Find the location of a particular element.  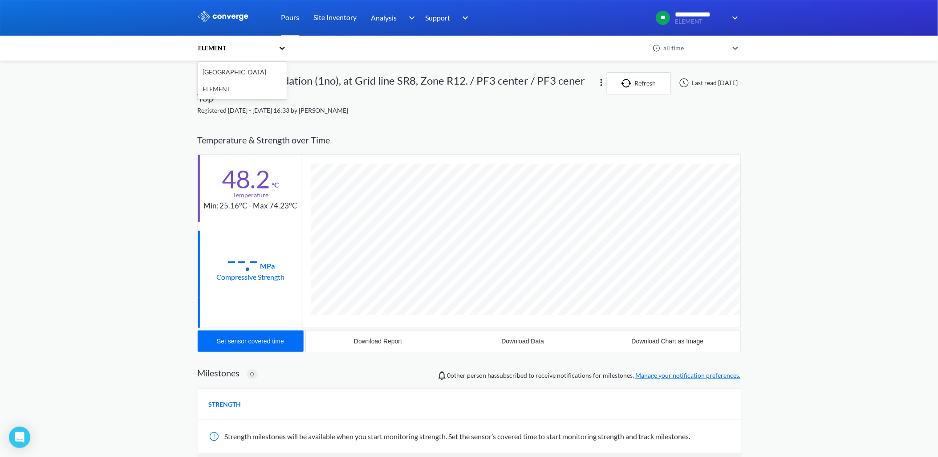

img: notifications-icon.svg is located at coordinates (442, 375).